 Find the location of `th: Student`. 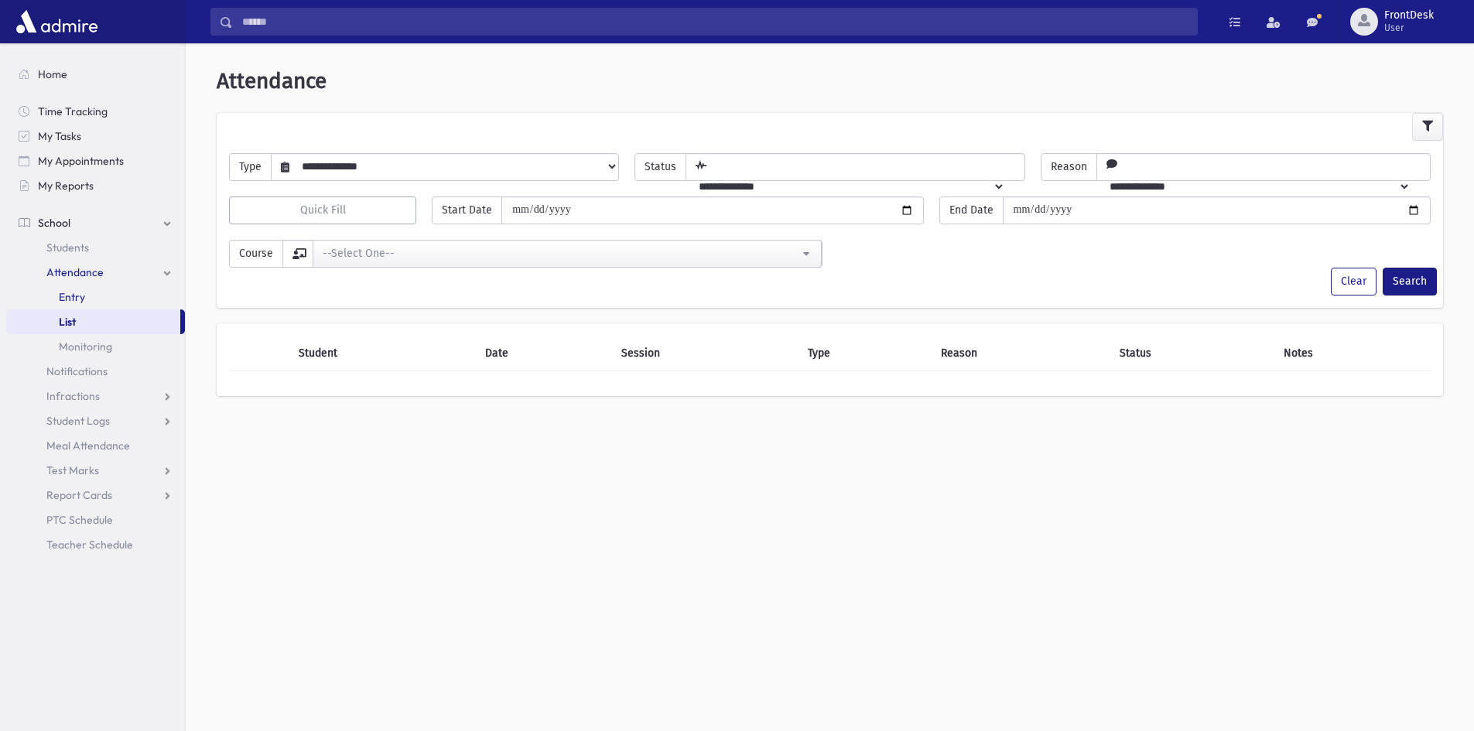

th: Student is located at coordinates (382, 354).